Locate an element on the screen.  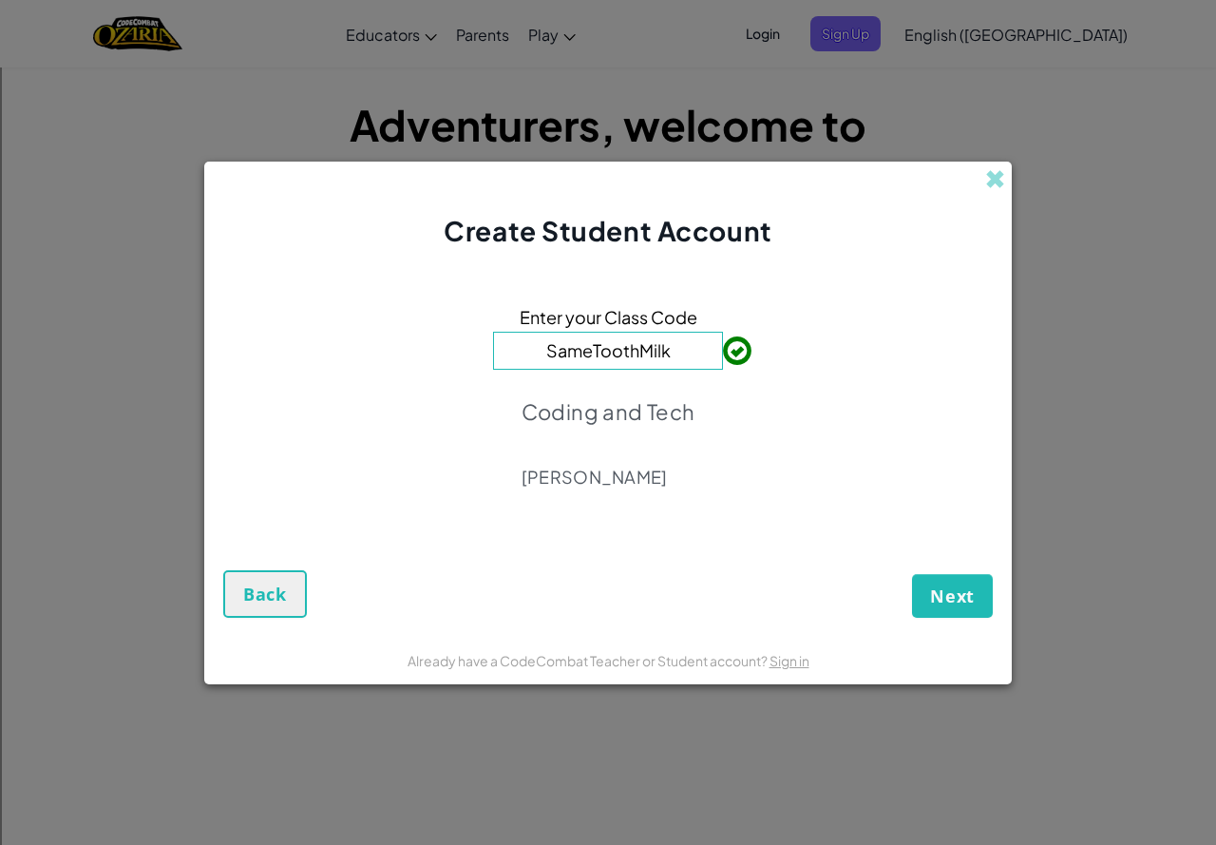
span: Create Student Account is located at coordinates (607, 230).